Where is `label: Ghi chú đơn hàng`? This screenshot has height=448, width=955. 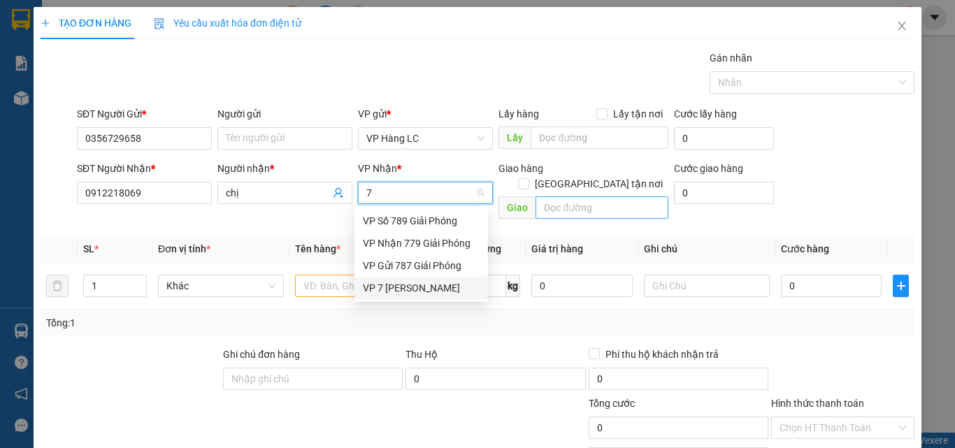 label: Ghi chú đơn hàng is located at coordinates (261, 354).